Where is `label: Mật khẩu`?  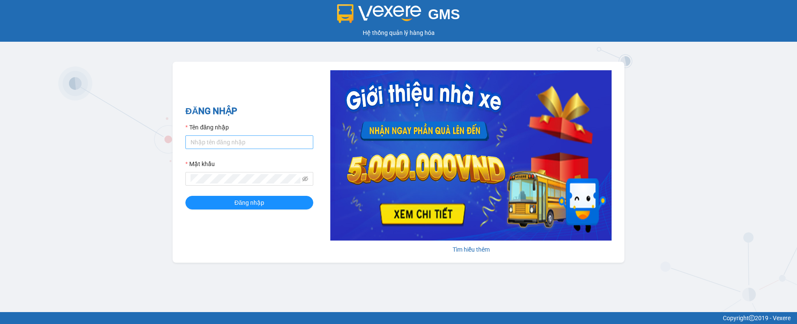
label: Mật khẩu is located at coordinates (200, 164).